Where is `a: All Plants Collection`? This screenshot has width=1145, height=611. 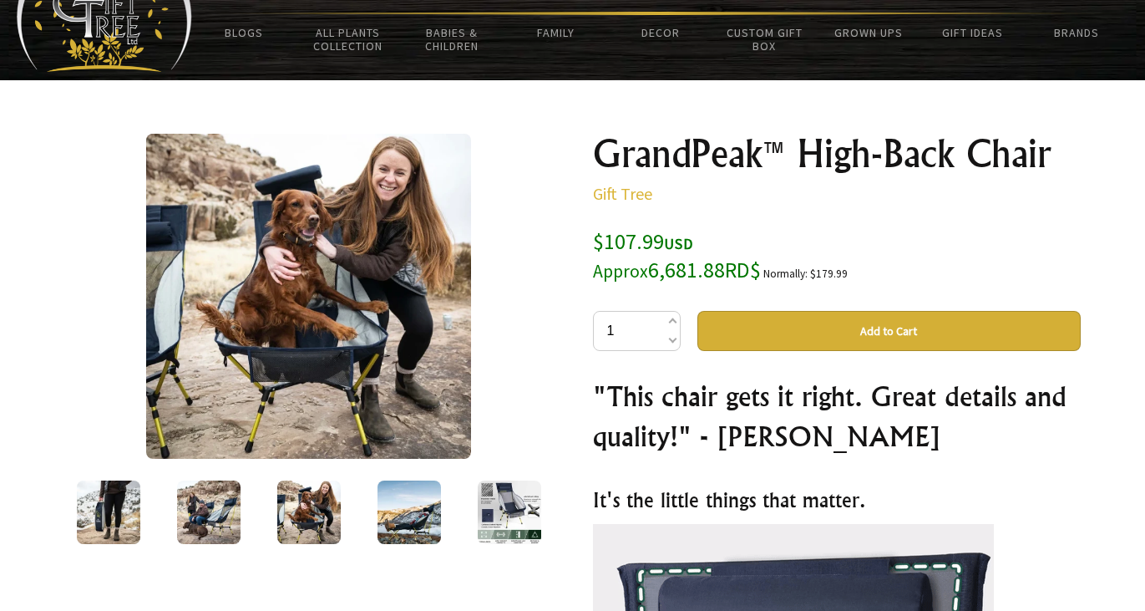
a: All Plants Collection is located at coordinates (348, 39).